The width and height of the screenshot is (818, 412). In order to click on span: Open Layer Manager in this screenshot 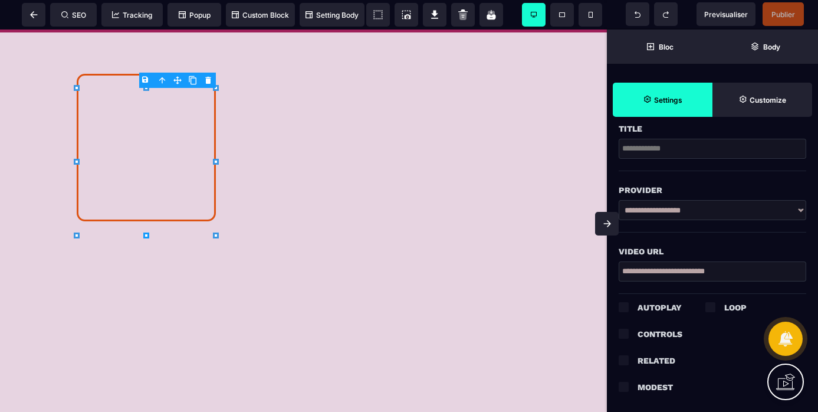, I will do `click(765, 47)`.